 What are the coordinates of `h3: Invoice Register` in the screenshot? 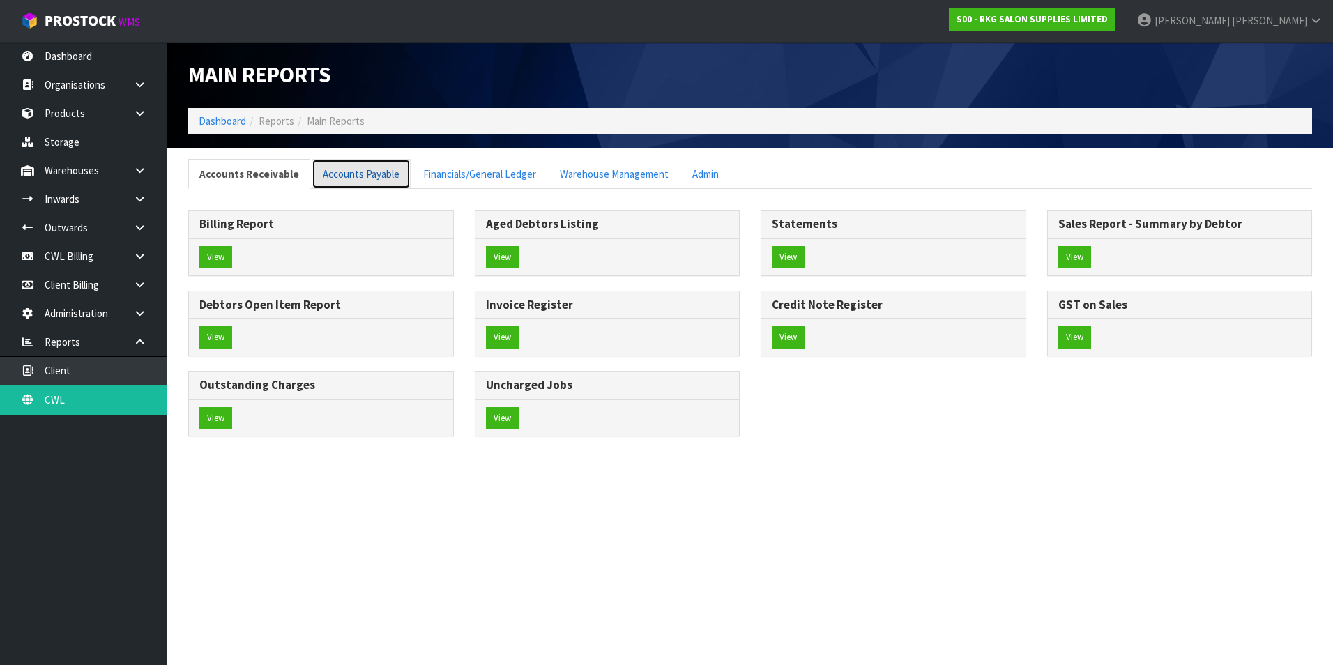 It's located at (607, 305).